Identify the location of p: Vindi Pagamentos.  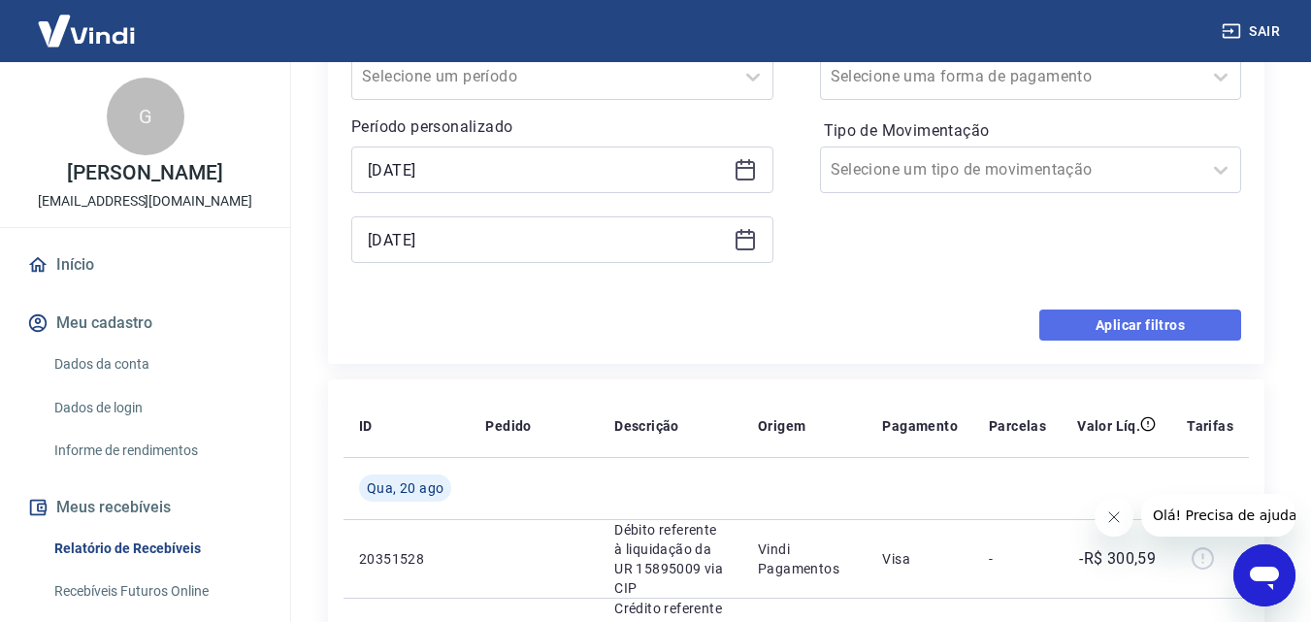
(804, 559).